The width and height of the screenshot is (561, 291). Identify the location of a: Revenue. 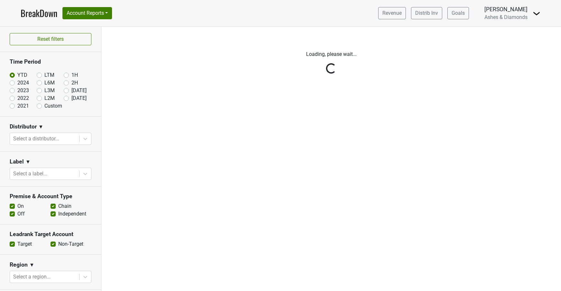
(392, 13).